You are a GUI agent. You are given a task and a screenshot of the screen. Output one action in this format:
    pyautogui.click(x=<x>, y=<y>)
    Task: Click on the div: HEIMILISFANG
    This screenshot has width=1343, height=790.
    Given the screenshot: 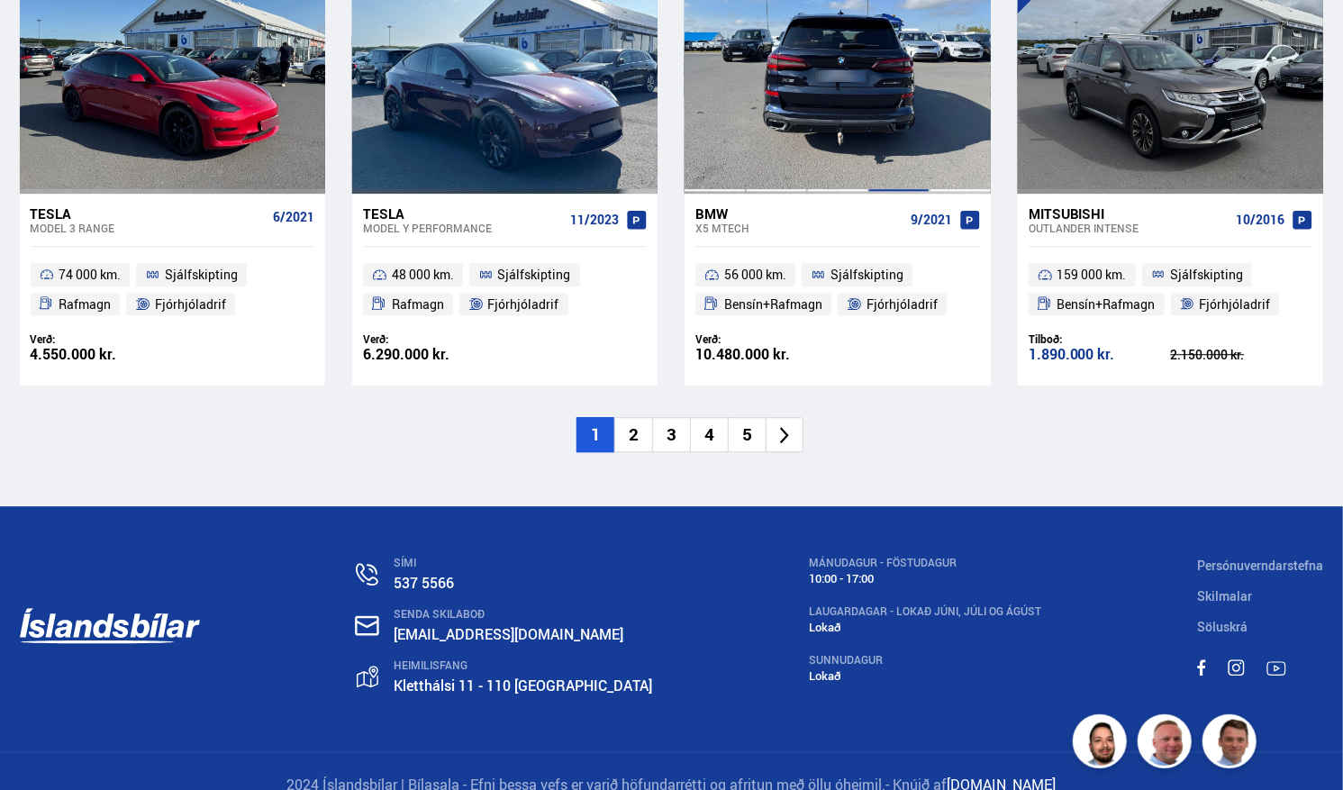 What is the action you would take?
    pyautogui.click(x=522, y=666)
    